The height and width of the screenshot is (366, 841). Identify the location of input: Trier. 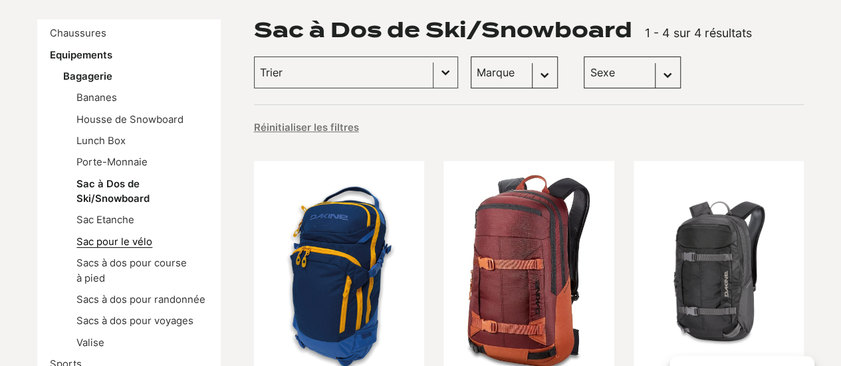
(344, 72).